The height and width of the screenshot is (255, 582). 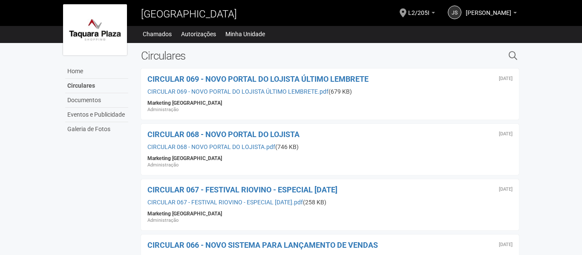 What do you see at coordinates (330, 92) in the screenshot?
I see `div: (679 KB)` at bounding box center [330, 92].